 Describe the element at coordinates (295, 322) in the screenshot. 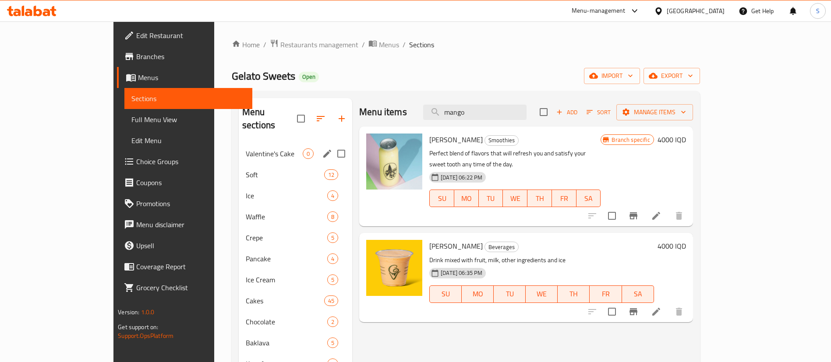

I see `div: Chocolate2` at that location.